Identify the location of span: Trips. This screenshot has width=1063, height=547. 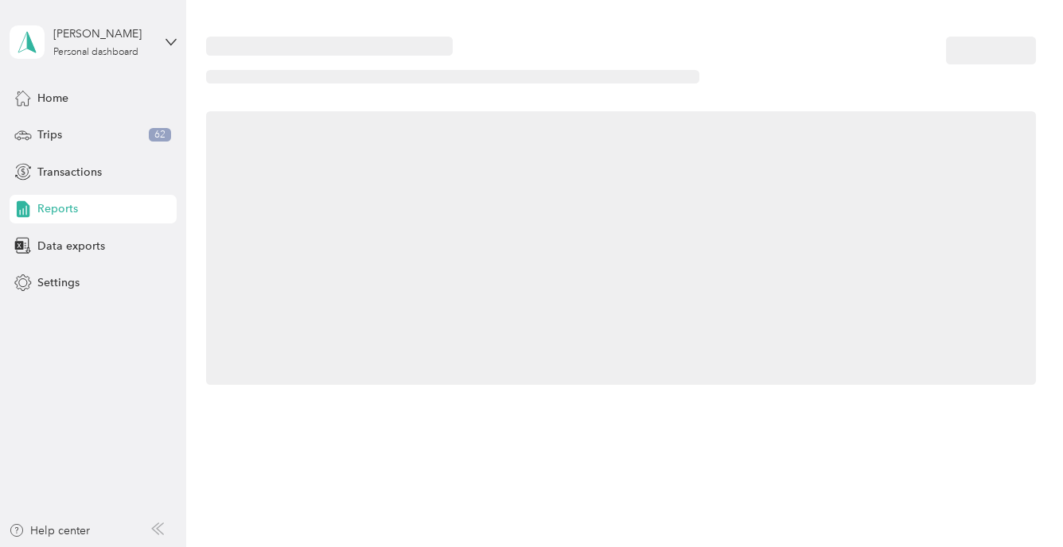
(49, 134).